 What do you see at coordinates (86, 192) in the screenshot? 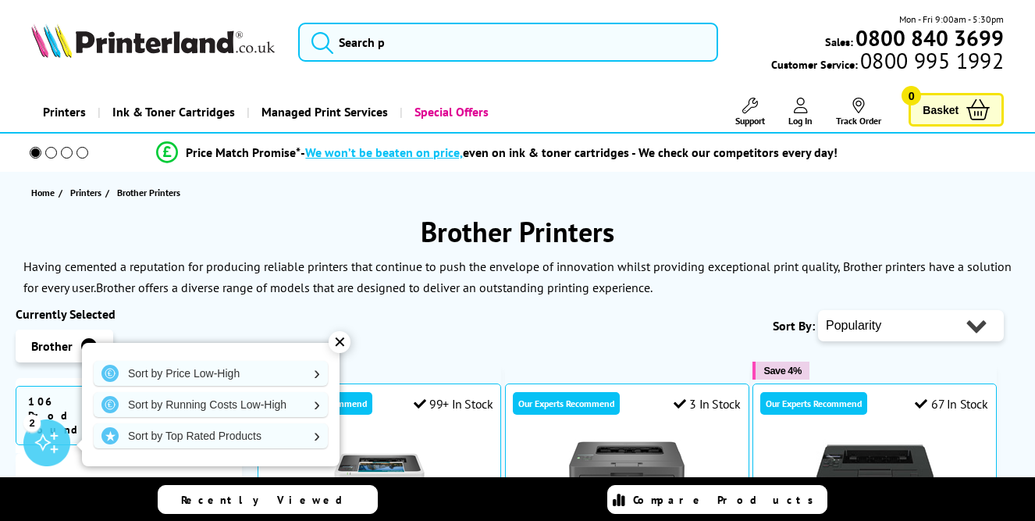
I see `span: Printers` at bounding box center [86, 192].